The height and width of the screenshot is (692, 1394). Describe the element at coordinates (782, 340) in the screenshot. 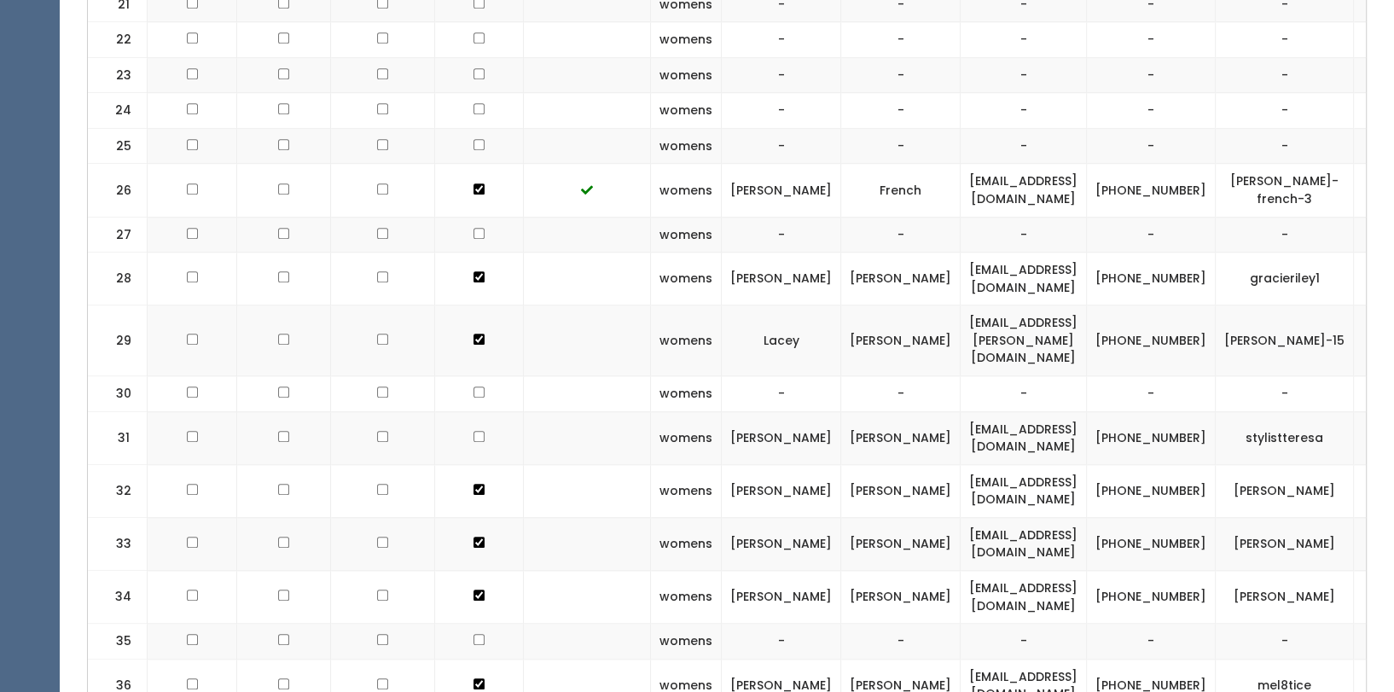

I see `td: Lacey` at that location.